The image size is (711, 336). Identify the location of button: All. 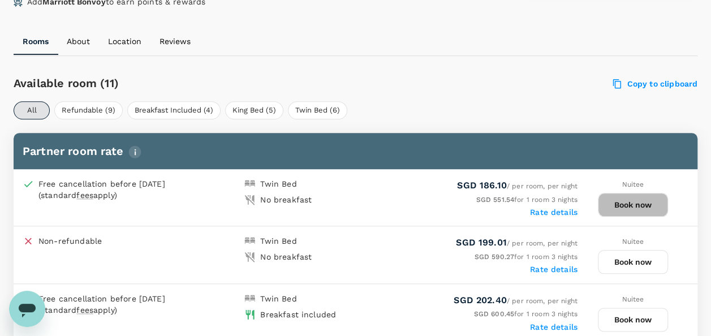
(32, 110).